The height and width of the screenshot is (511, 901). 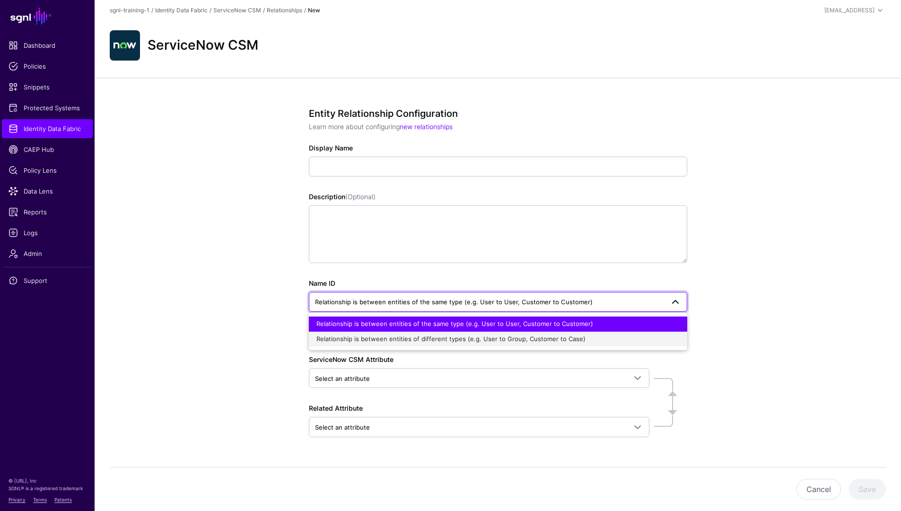 I want to click on span: CAEP Hub, so click(x=47, y=149).